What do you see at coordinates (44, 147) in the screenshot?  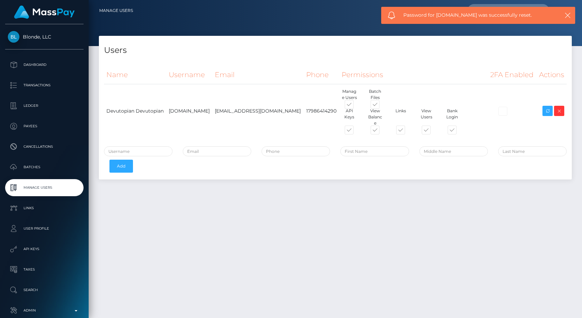 I see `a: Cancellations` at bounding box center [44, 147].